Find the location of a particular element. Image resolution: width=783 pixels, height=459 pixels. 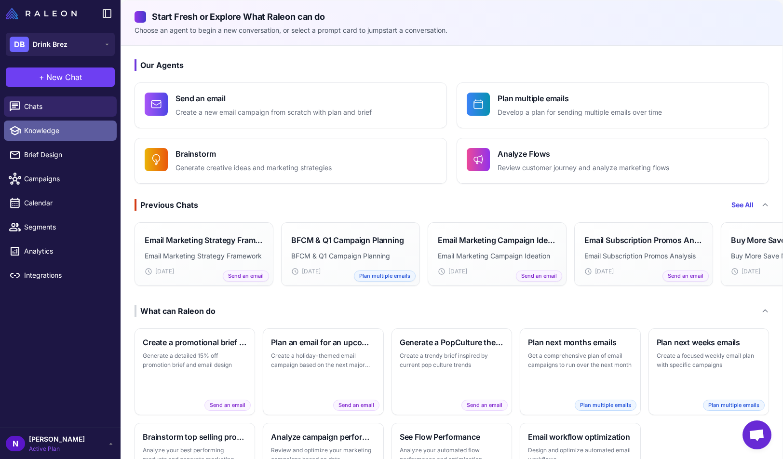

p: Choose an agent to begin a new conversation, or select a prompt card to jumpstart a conversation. is located at coordinates (452, 30).